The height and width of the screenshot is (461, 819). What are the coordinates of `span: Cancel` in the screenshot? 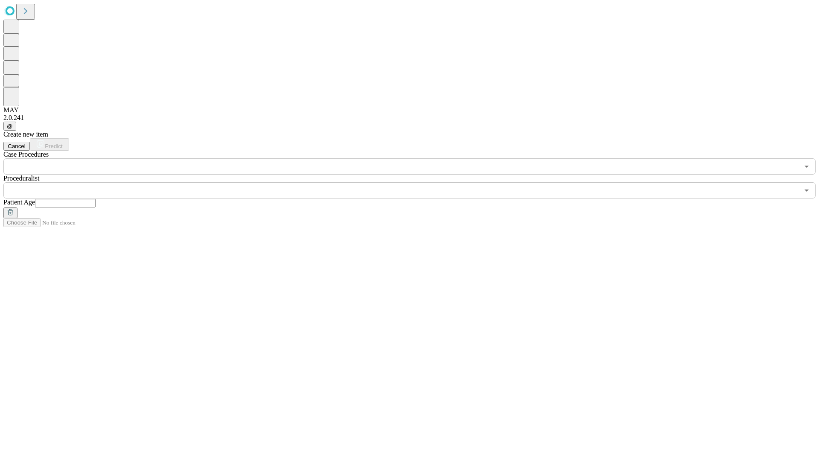 It's located at (17, 146).